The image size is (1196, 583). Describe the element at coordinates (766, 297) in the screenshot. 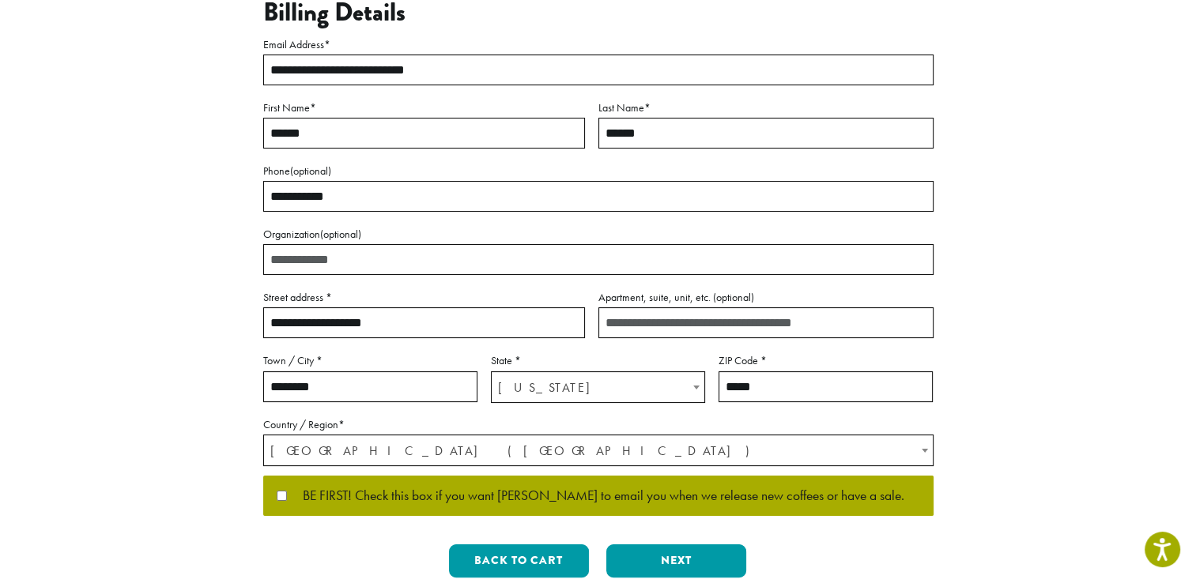

I see `label: Apartment, suite, unit, etc.` at that location.